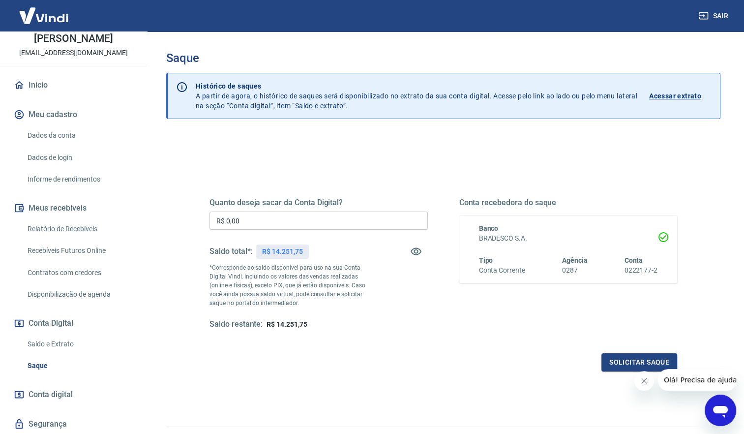 The image size is (744, 434). Describe the element at coordinates (287, 324) in the screenshot. I see `span: R$ 14.251,75` at that location.